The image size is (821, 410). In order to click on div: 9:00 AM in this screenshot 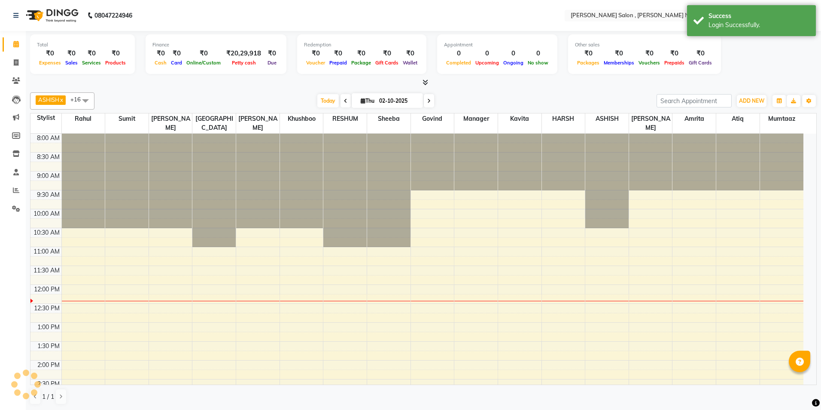, I will do `click(48, 176)`.